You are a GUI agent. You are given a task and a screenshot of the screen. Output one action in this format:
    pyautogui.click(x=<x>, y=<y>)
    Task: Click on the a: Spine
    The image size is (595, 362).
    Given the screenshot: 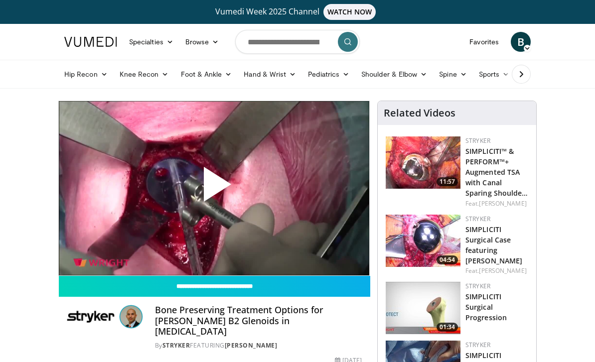 What is the action you would take?
    pyautogui.click(x=452, y=74)
    